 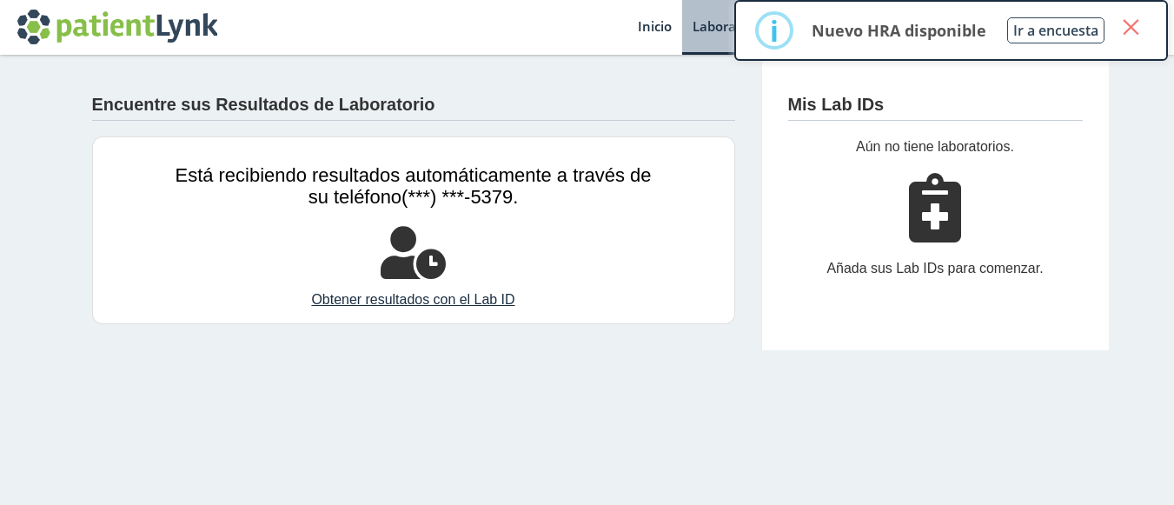 I want to click on span: Está recibiendo resultados automáticamente a través de su teléfono, so click(x=414, y=186).